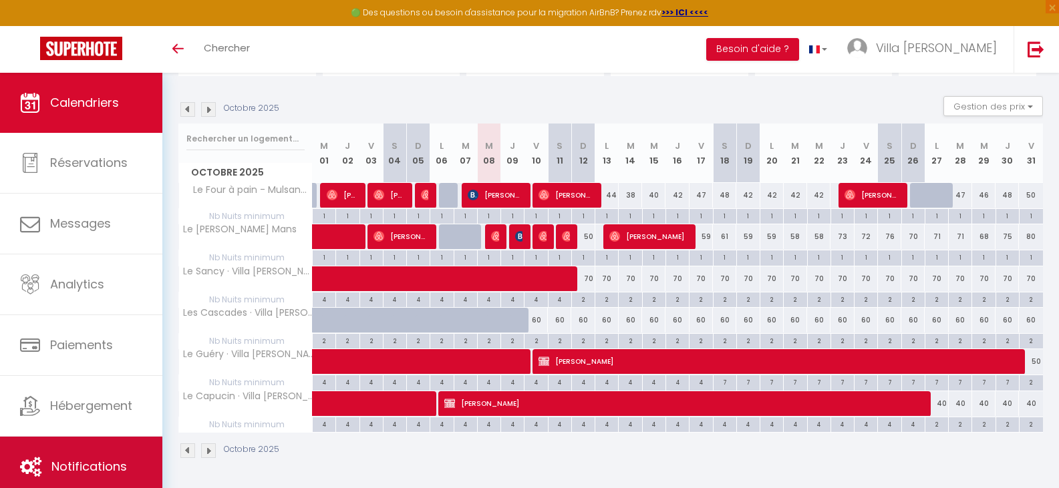 Image resolution: width=1059 pixels, height=488 pixels. Describe the element at coordinates (371, 153) in the screenshot. I see `th: 03` at that location.